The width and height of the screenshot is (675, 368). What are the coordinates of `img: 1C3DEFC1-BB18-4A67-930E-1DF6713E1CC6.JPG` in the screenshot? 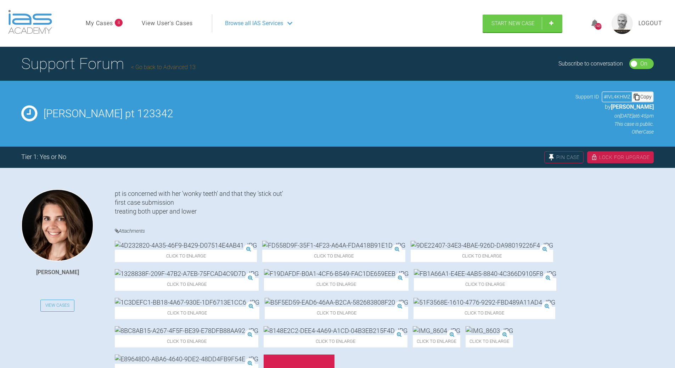 It's located at (187, 302).